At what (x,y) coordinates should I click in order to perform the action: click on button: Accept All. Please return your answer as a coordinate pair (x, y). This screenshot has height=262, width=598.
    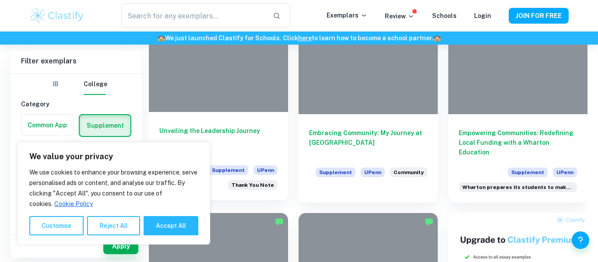
    Looking at the image, I should click on (171, 226).